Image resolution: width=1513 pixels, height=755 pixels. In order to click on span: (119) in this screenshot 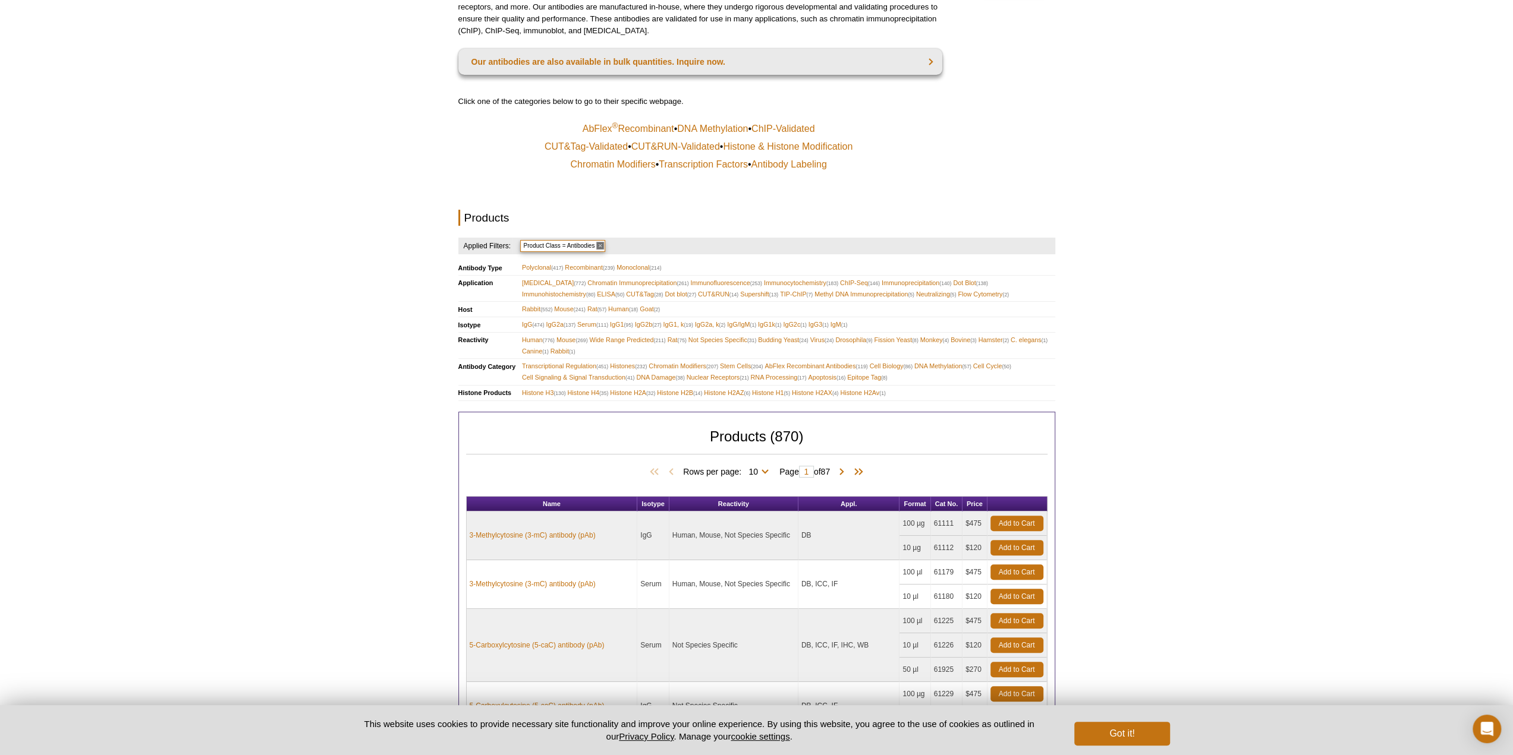, I will do `click(861, 367)`.